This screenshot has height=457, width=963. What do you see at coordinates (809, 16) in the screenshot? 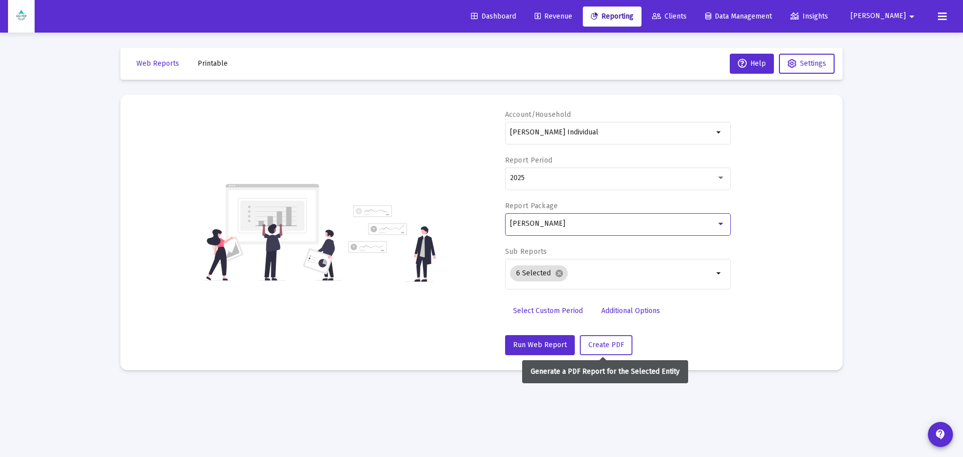
I see `span: Insights` at bounding box center [809, 16].